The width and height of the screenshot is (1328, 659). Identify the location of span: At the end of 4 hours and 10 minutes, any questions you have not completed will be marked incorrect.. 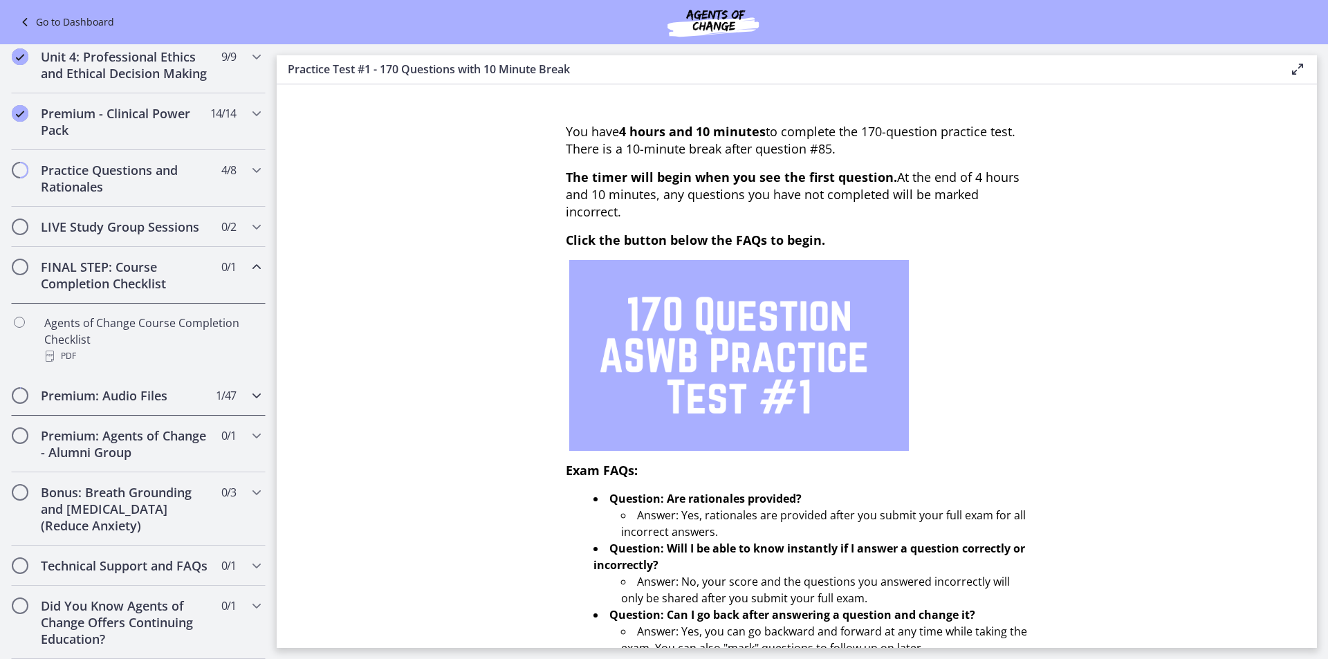
(792, 194).